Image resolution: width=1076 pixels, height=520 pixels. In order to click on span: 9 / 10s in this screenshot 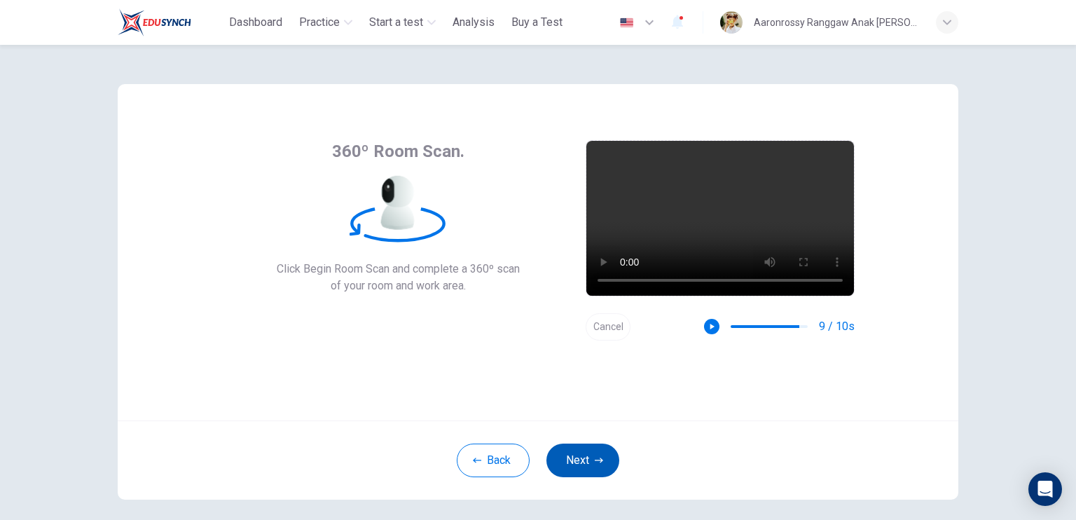, I will do `click(837, 327)`.